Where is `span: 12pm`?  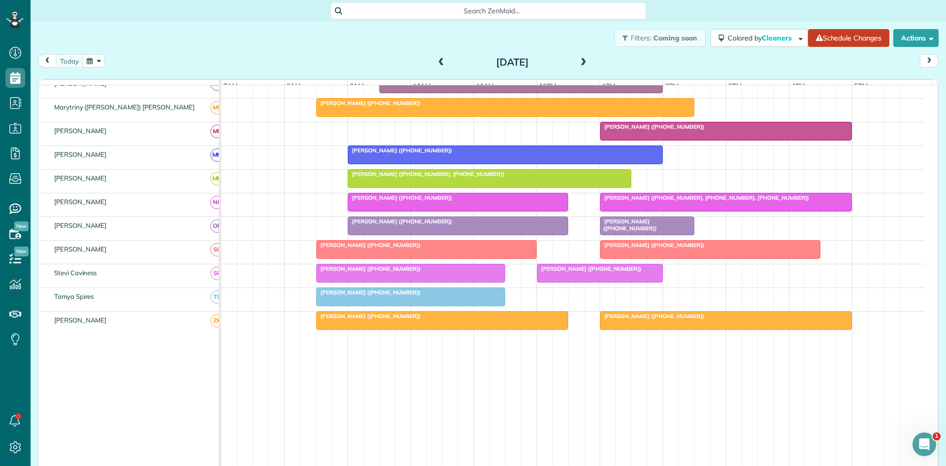
span: 12pm is located at coordinates (547, 86).